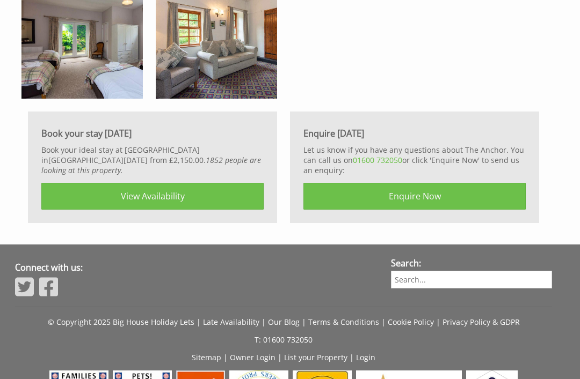  Describe the element at coordinates (411, 322) in the screenshot. I see `a: Cookie Policy` at that location.